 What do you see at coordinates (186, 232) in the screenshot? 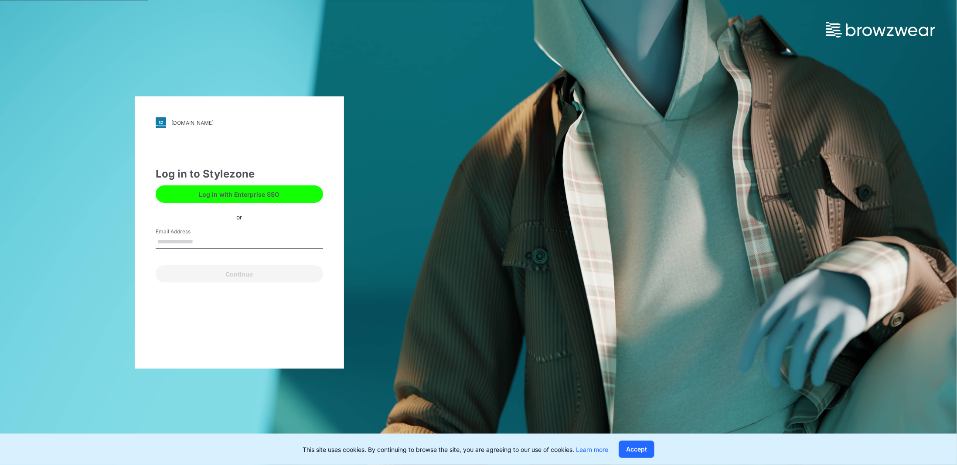
I see `label: Email Address` at bounding box center [186, 232].